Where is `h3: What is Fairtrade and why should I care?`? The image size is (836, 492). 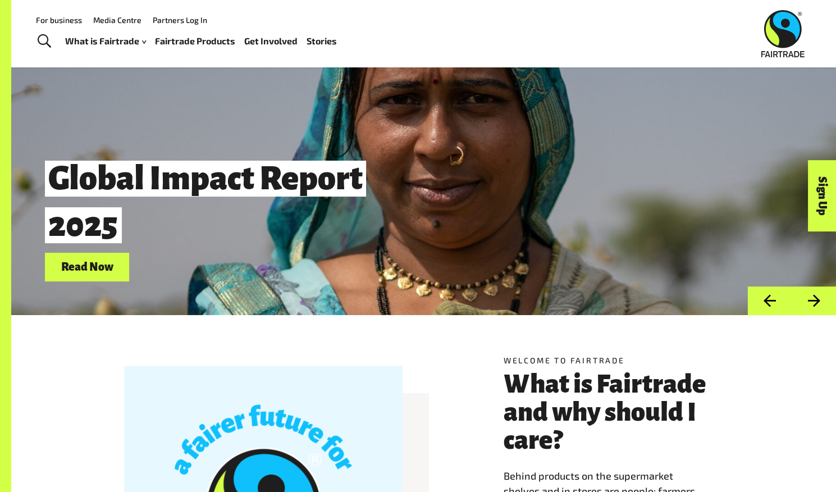 h3: What is Fairtrade and why should I care? is located at coordinates (614, 412).